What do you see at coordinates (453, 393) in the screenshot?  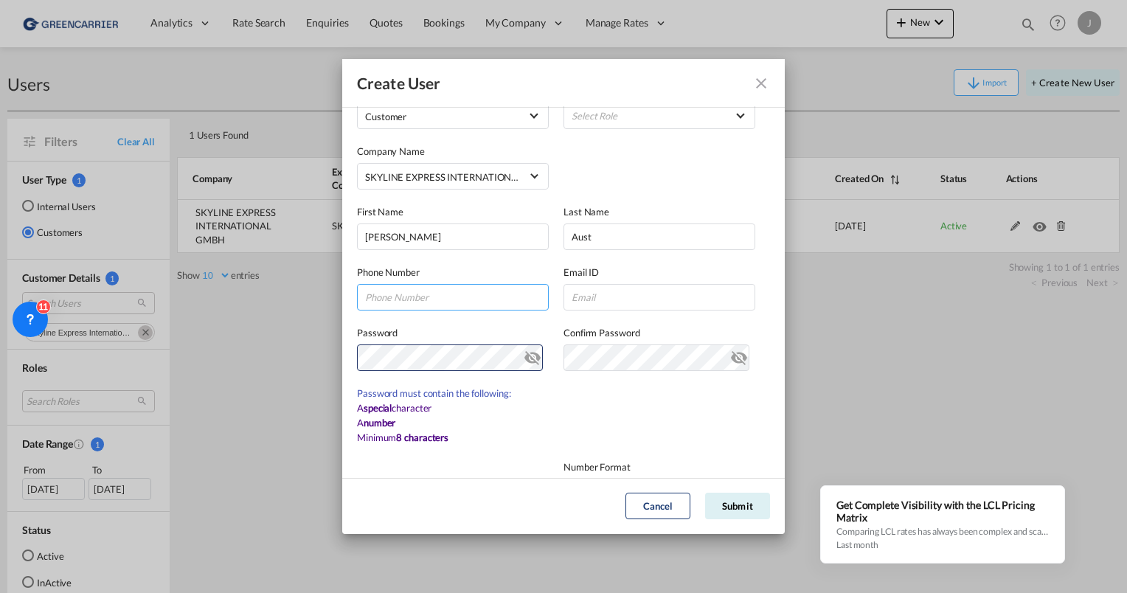 I see `div: Password must contain the following:` at bounding box center [453, 393].